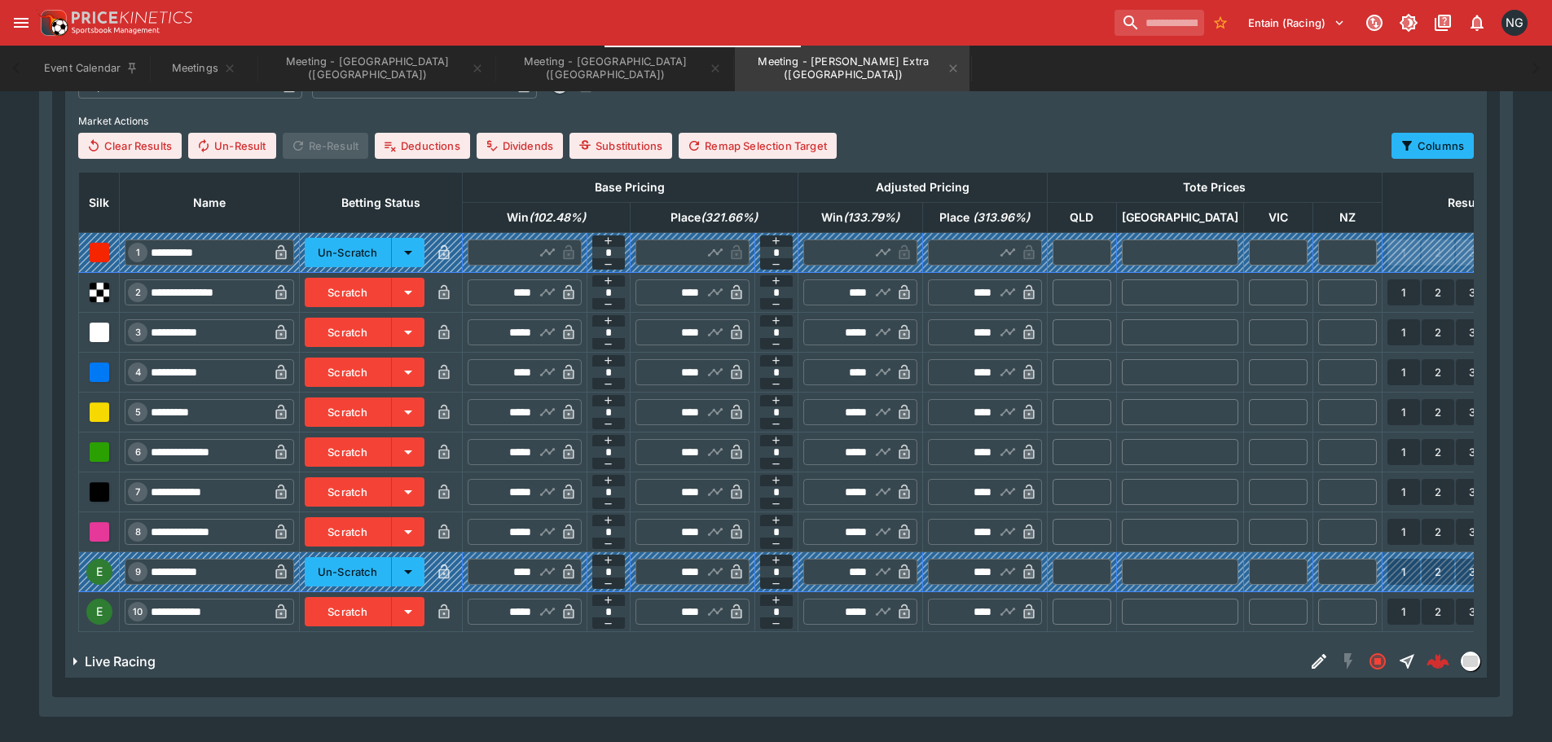 This screenshot has width=1552, height=742. Describe the element at coordinates (381, 203) in the screenshot. I see `th: Betting Status` at that location.